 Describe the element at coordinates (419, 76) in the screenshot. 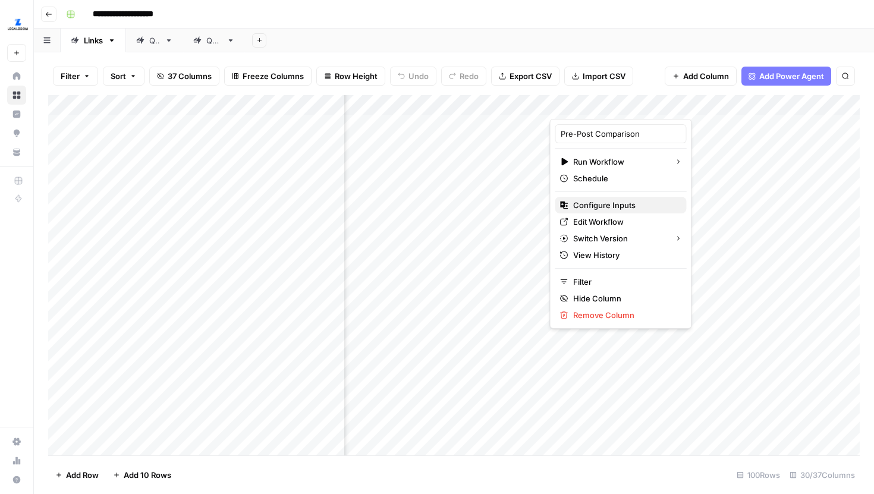

I see `span: Undo` at that location.